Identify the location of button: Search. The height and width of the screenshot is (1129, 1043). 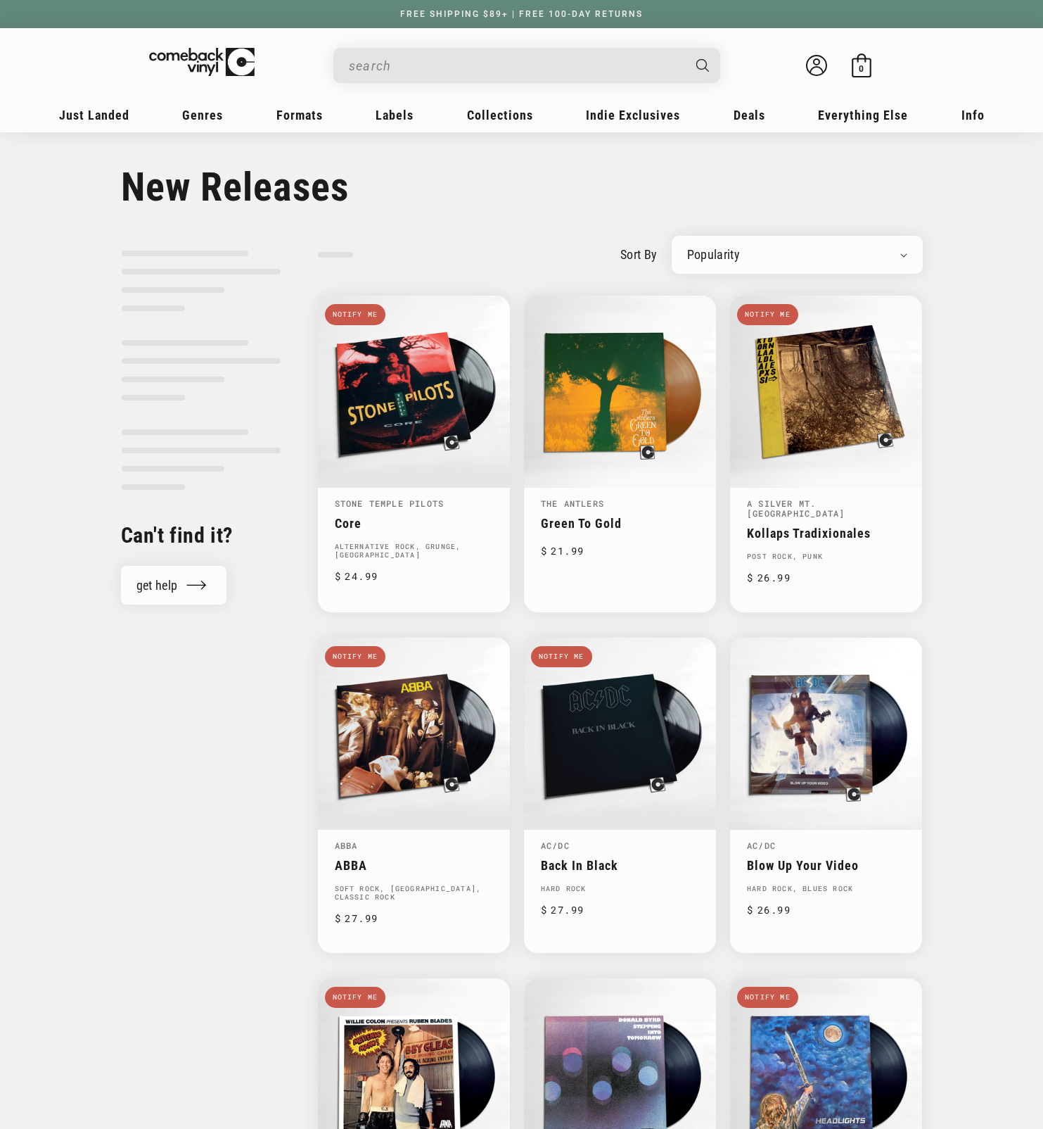
(703, 65).